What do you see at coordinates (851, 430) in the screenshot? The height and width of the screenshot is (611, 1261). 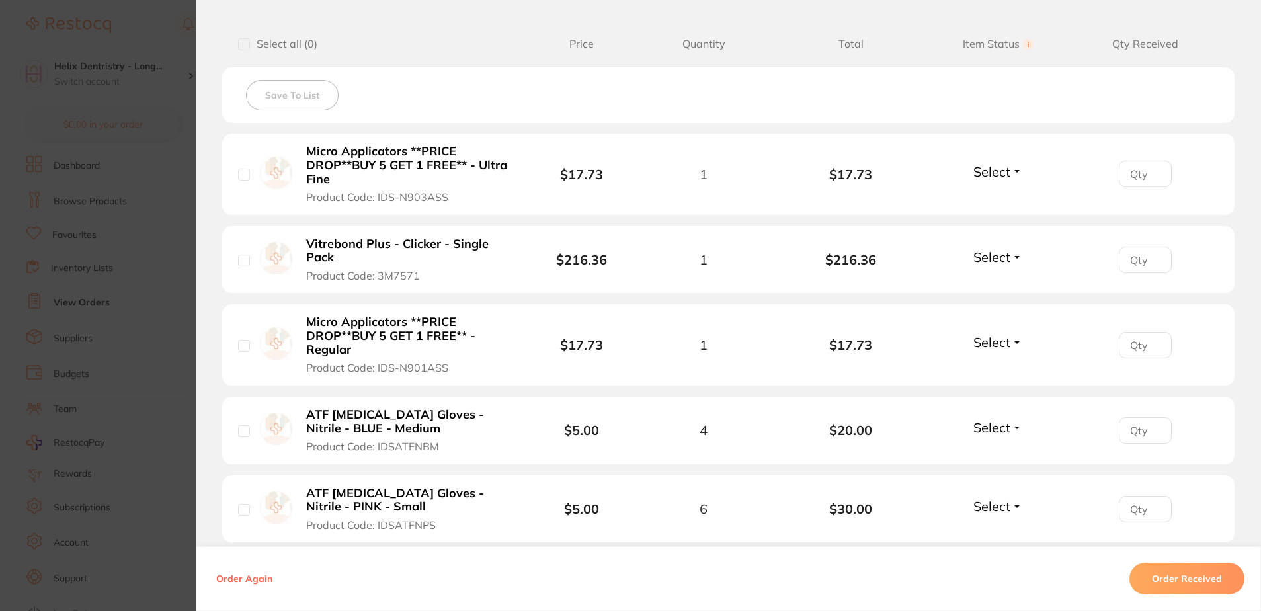 I see `b: $20.00` at bounding box center [851, 430].